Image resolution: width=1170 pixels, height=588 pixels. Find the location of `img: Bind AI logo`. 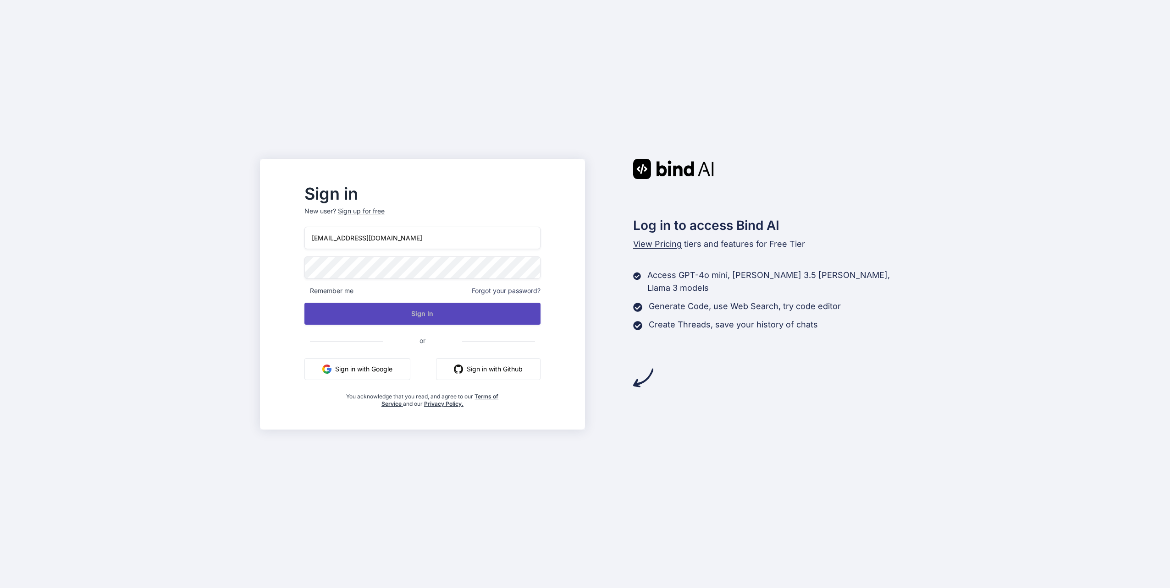

img: Bind AI logo is located at coordinates (673, 169).